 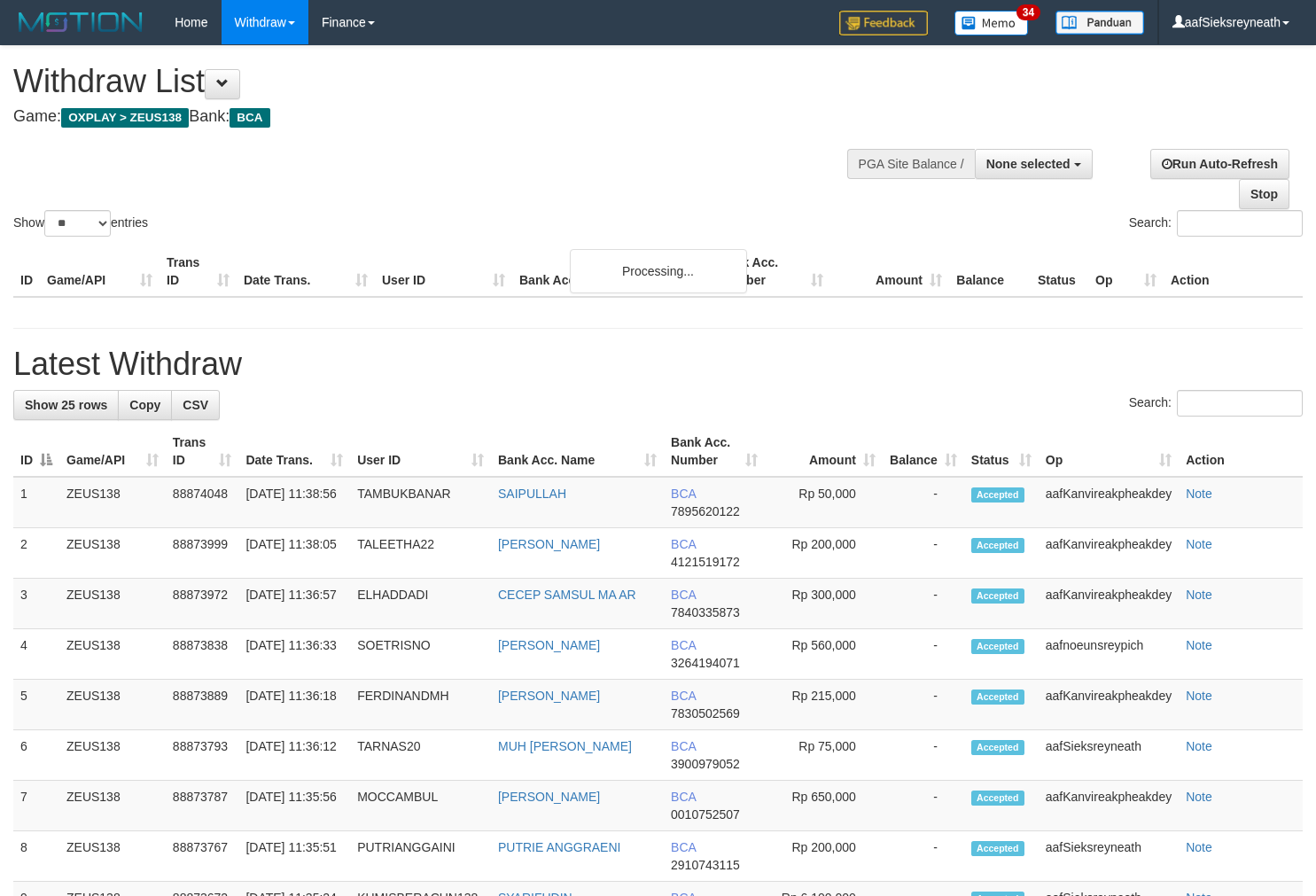 What do you see at coordinates (824, 604) in the screenshot?
I see `td: Rp 300,000` at bounding box center [824, 604].